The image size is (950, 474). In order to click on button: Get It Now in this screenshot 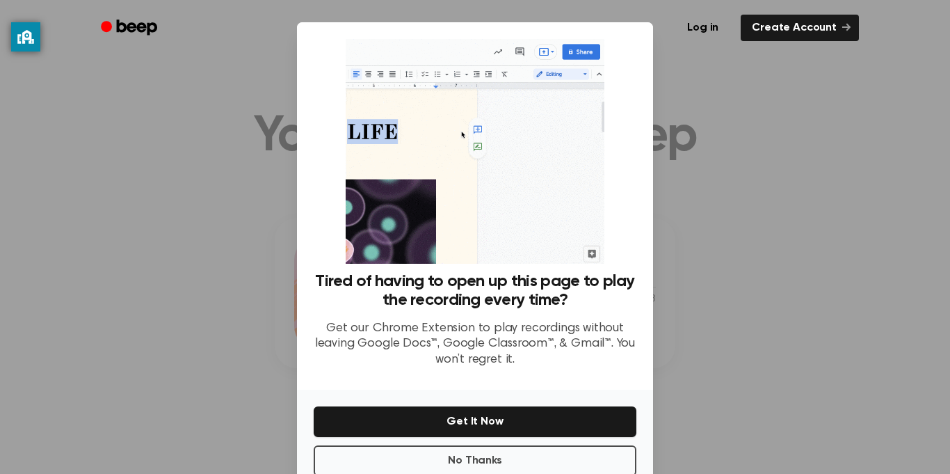, I will do `click(475, 421)`.